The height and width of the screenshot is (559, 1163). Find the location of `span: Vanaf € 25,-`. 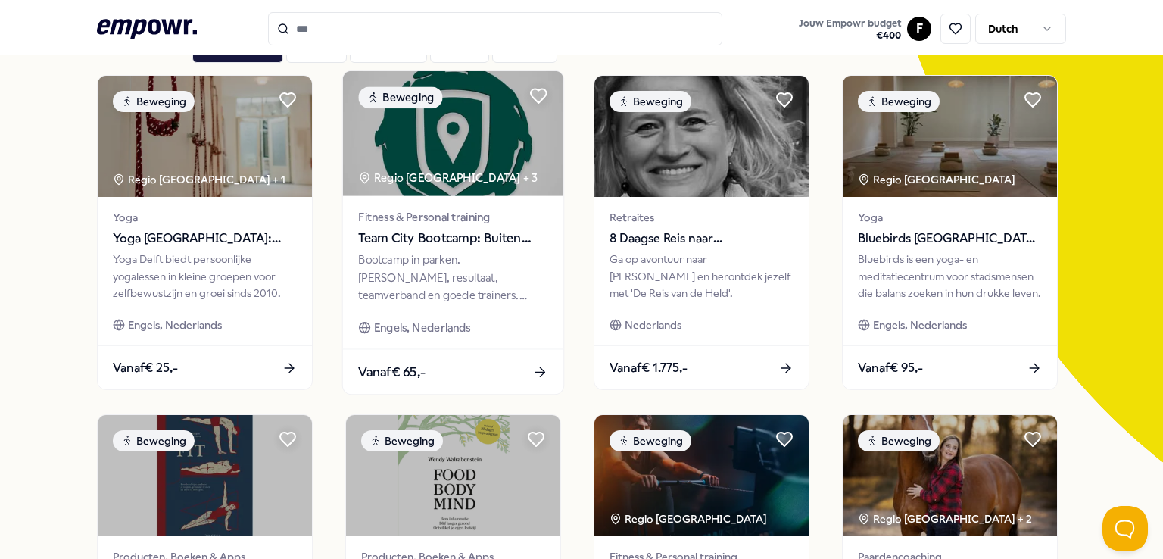

span: Vanaf € 25,- is located at coordinates (145, 368).